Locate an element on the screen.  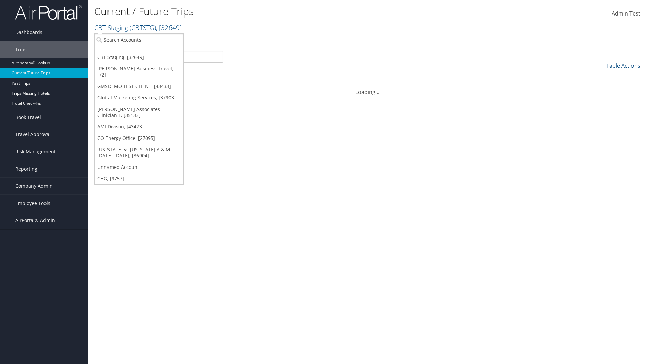
span: AirPortal® Admin is located at coordinates (35, 221).